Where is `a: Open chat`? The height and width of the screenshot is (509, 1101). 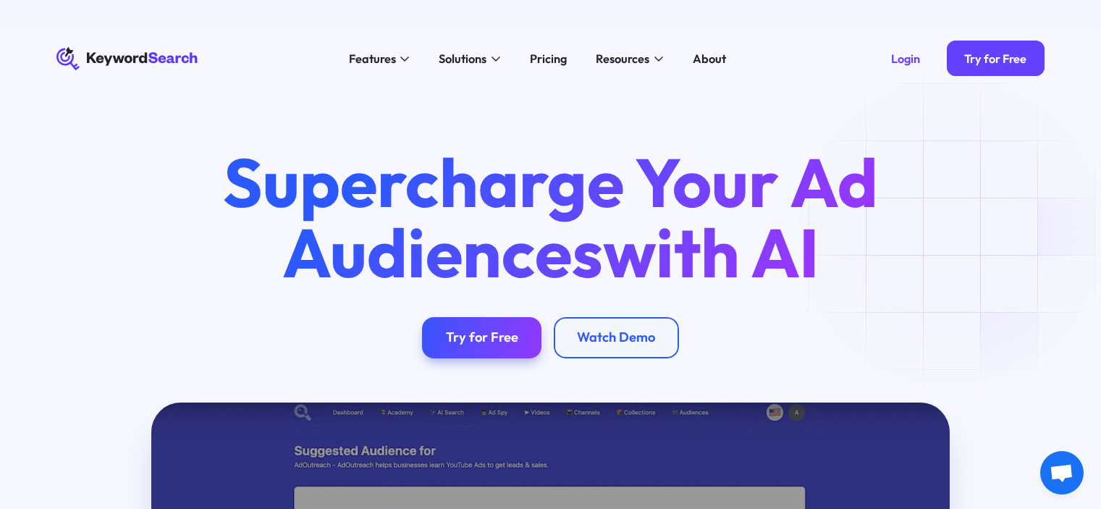 a: Open chat is located at coordinates (1062, 473).